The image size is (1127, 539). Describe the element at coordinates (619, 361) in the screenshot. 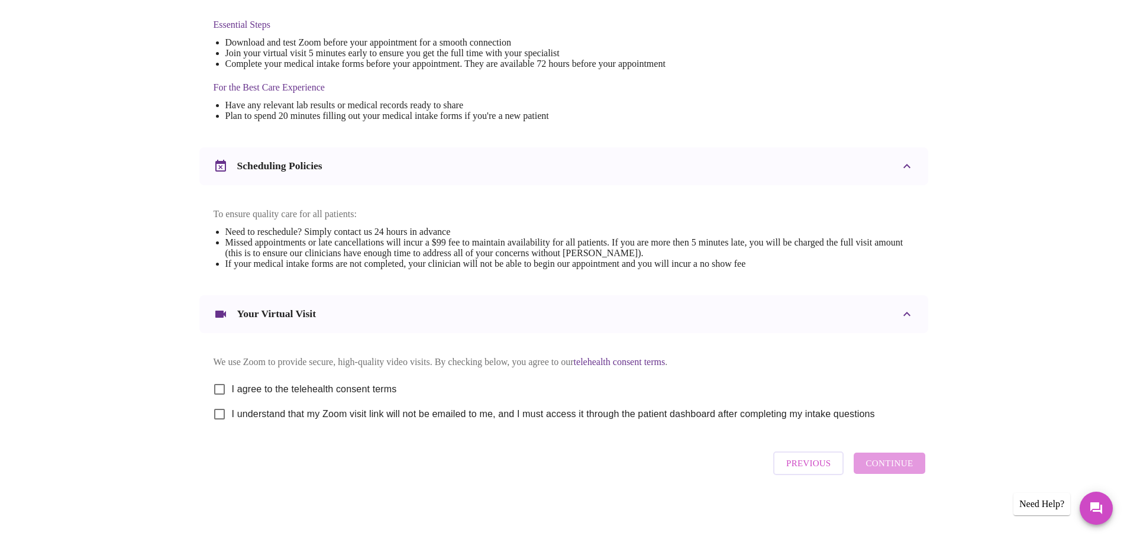

I see `a: telehealth consent terms` at that location.